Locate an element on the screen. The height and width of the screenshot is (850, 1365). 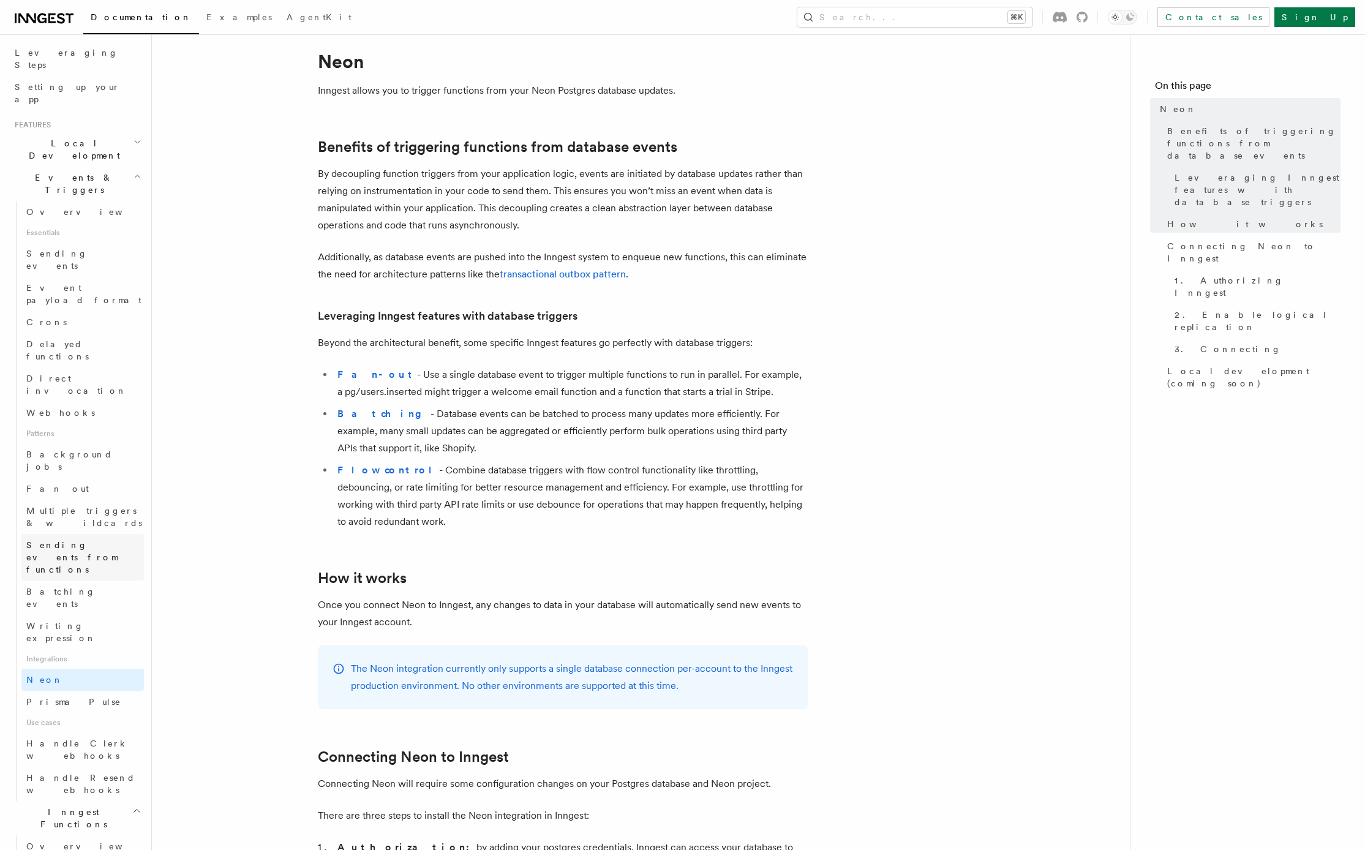
button: Events & Triggers is located at coordinates (77, 184).